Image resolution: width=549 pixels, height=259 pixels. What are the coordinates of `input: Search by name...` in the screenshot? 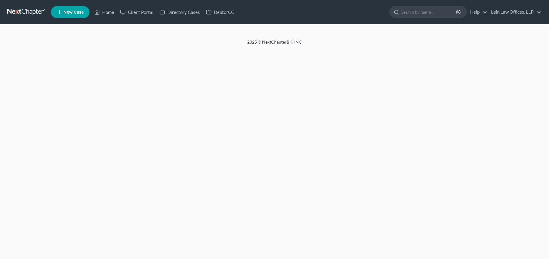 It's located at (429, 12).